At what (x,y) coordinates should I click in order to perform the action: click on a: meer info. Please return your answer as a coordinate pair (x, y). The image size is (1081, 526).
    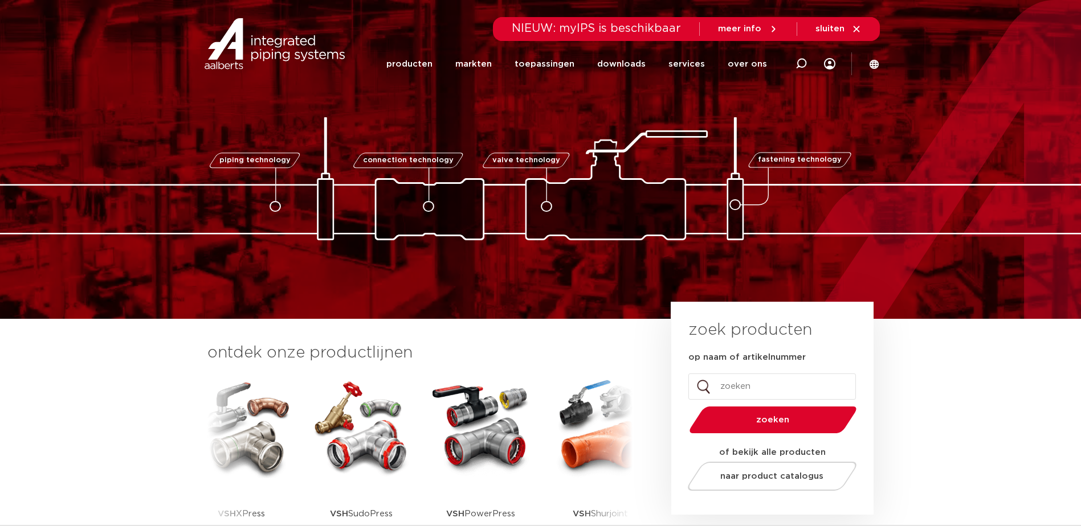
    Looking at the image, I should click on (748, 29).